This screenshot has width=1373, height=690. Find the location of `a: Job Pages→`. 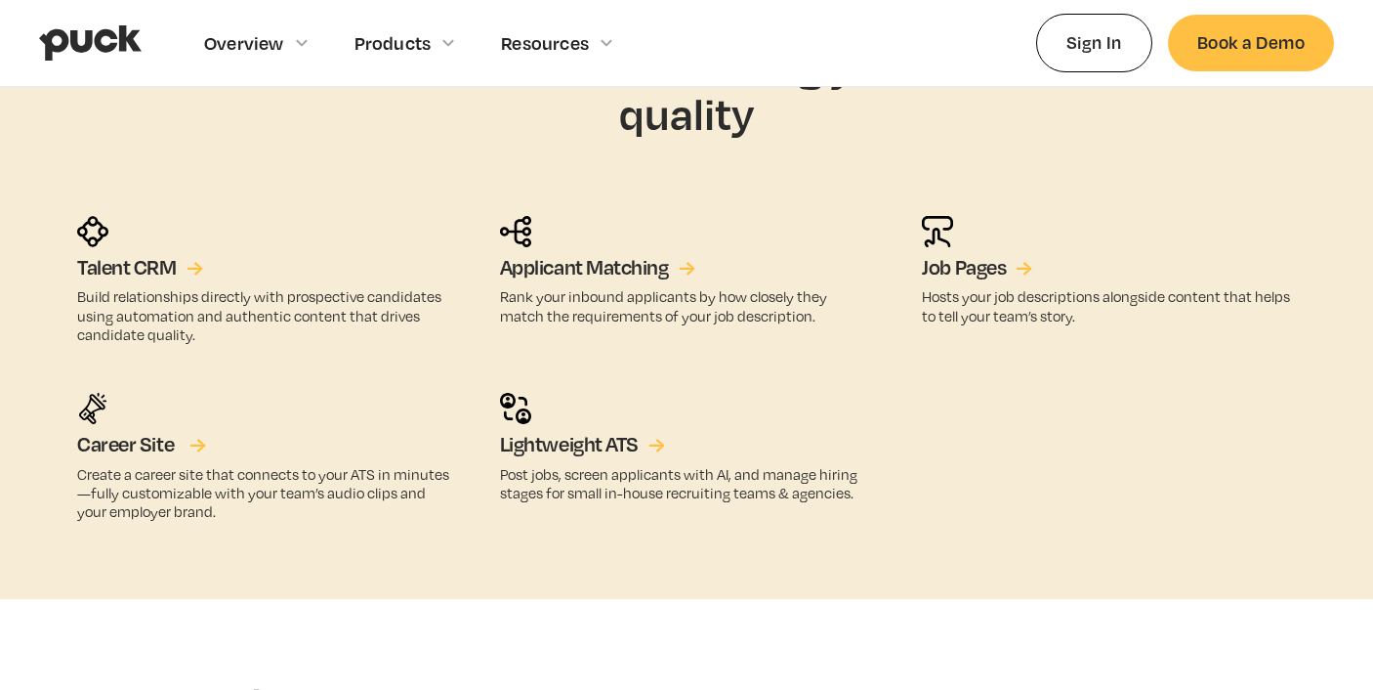

a: Job Pages→ is located at coordinates (977, 268).